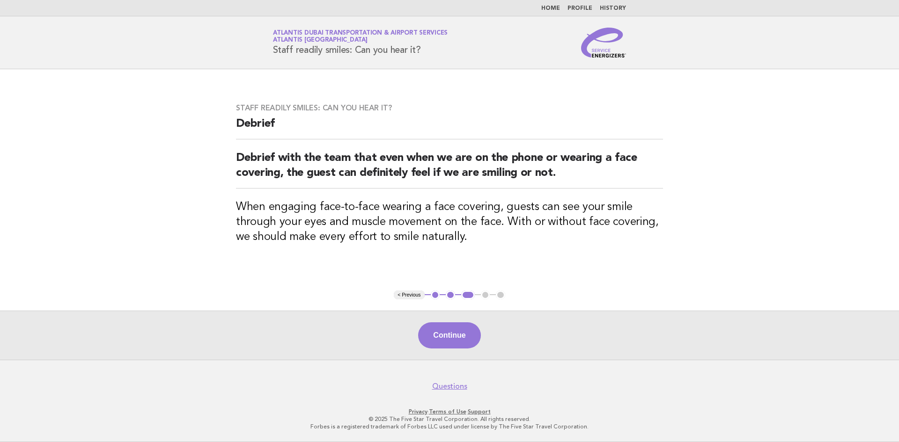  Describe the element at coordinates (450, 295) in the screenshot. I see `button: 2` at that location.